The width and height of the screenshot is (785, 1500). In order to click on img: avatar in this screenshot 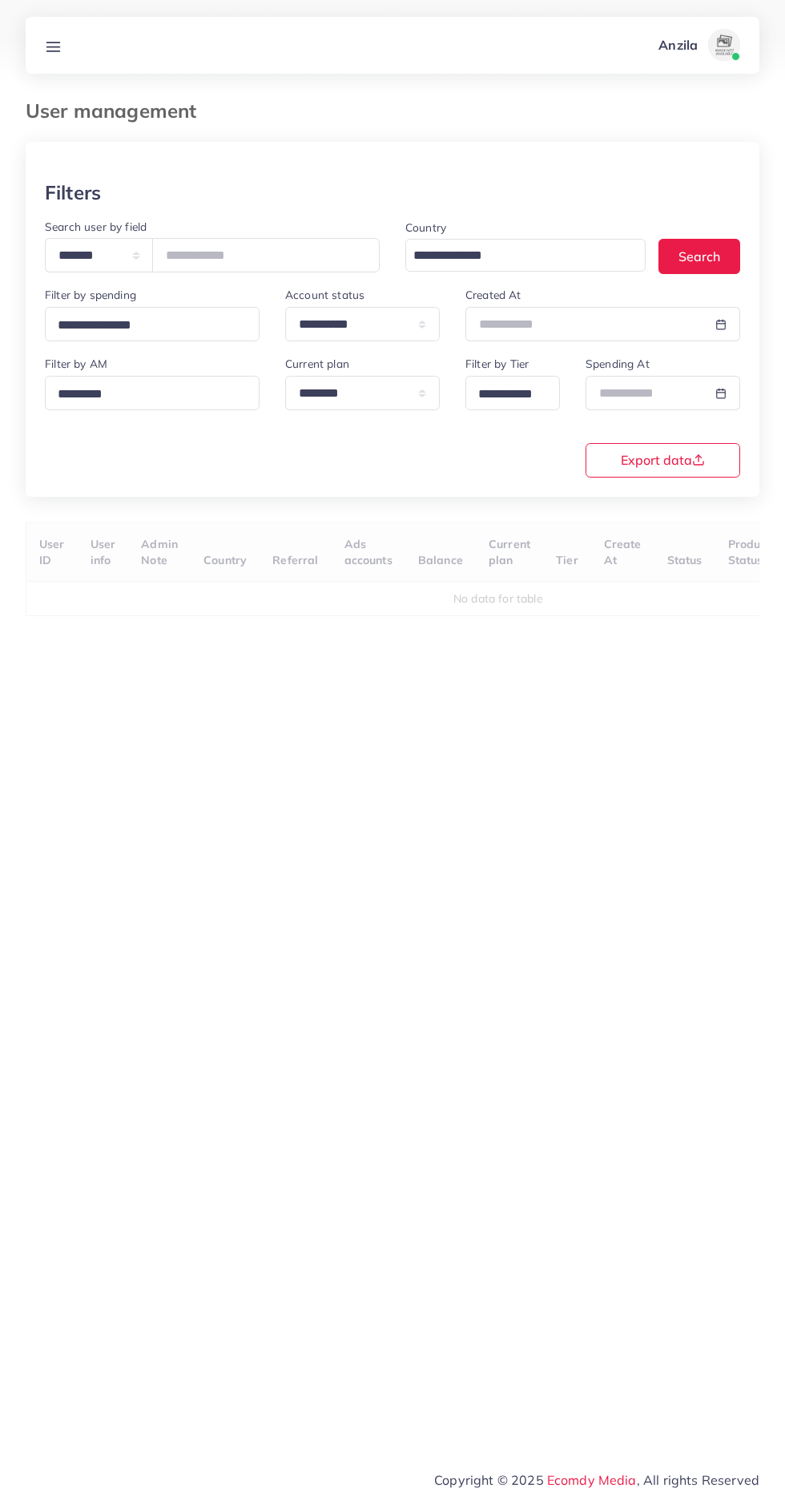, I will do `click(725, 45)`.